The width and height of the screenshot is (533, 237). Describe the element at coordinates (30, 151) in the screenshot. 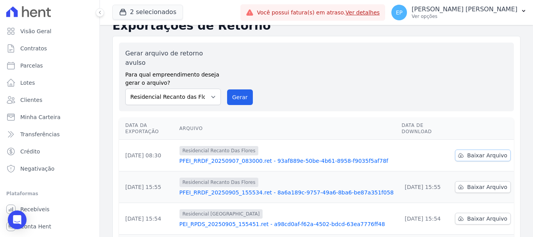

I see `span: Crédito` at that location.